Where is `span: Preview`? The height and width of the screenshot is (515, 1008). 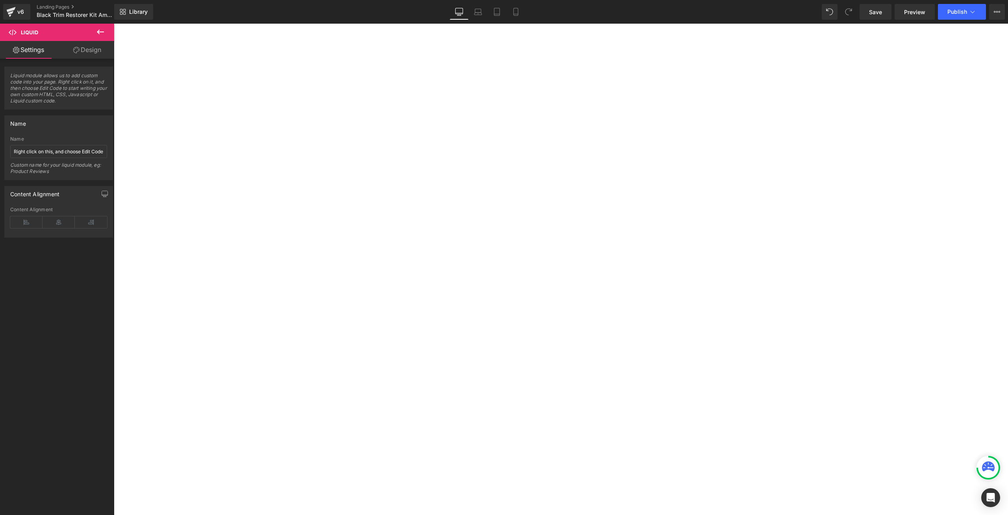 span: Preview is located at coordinates (915, 12).